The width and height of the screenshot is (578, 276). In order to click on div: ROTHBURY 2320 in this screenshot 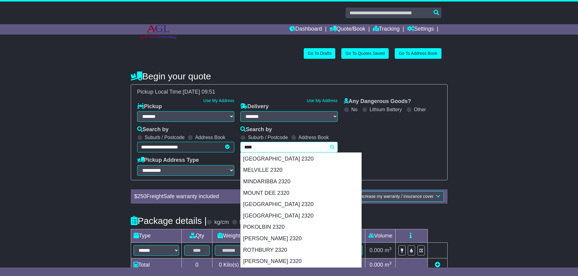, I will do `click(301, 251)`.